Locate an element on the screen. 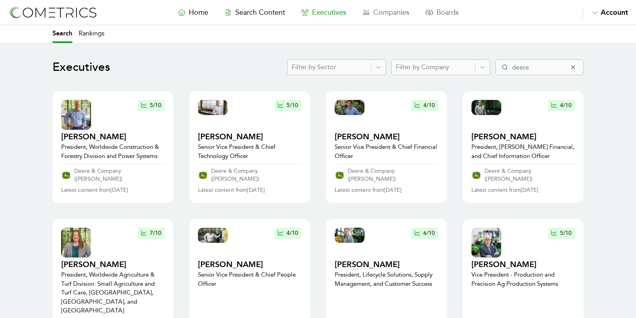  span: Account is located at coordinates (614, 12).